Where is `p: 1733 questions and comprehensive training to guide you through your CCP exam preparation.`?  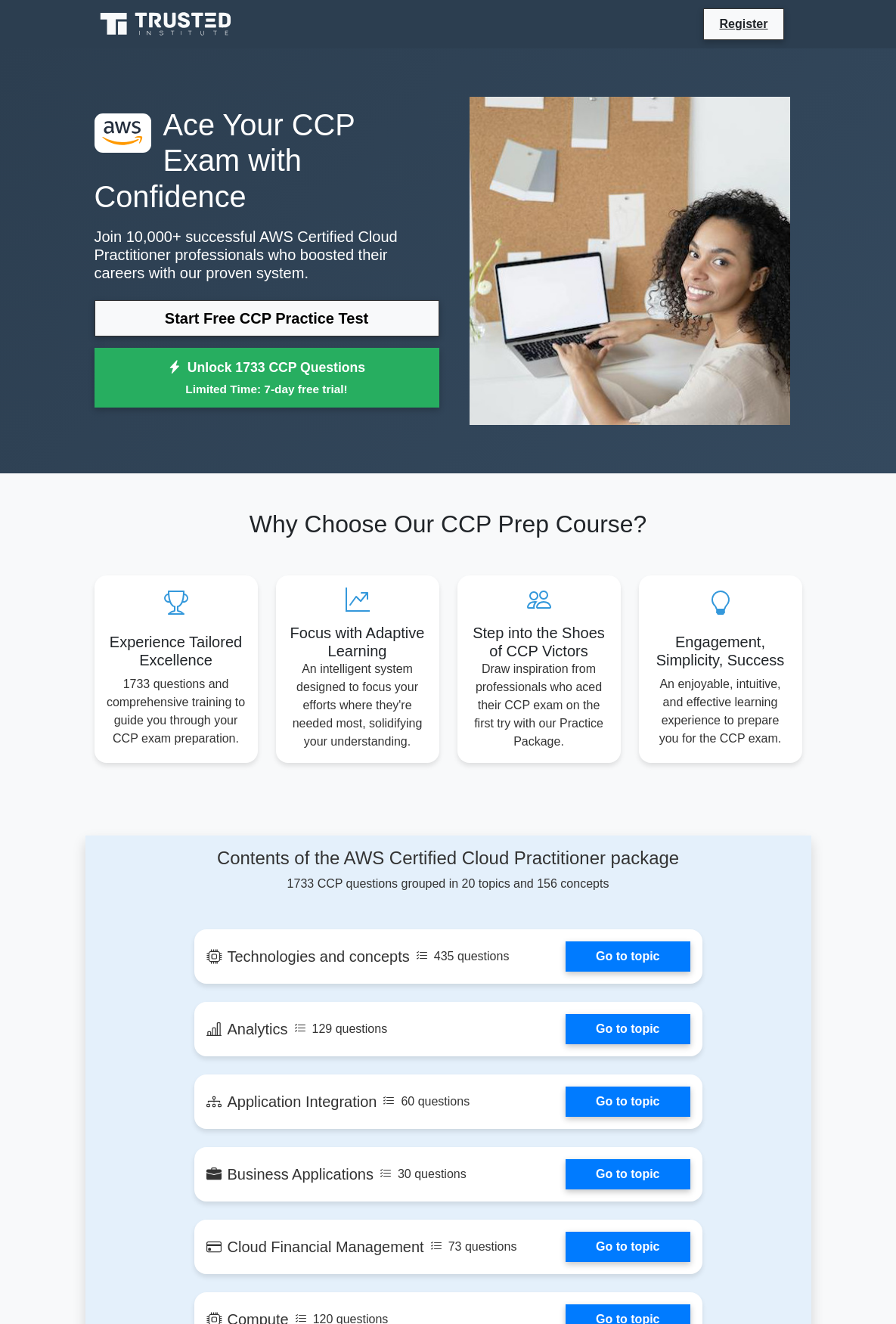
p: 1733 questions and comprehensive training to guide you through your CCP exam preparation. is located at coordinates (176, 712).